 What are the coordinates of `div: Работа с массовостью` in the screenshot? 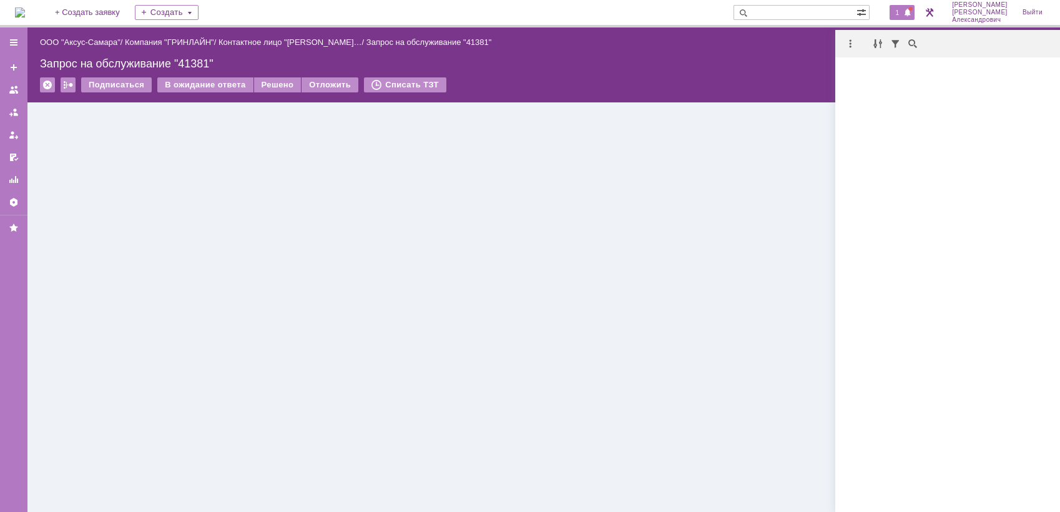 It's located at (68, 85).